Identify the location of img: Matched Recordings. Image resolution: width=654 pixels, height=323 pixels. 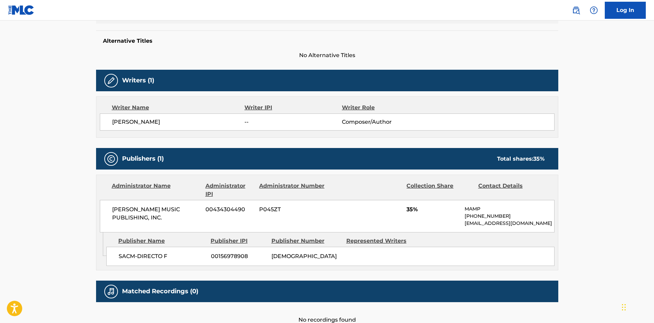
(111, 292).